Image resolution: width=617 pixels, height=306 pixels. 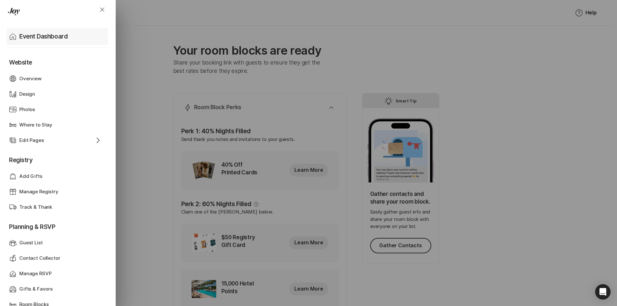 What do you see at coordinates (40, 258) in the screenshot?
I see `p: Contact Collector` at bounding box center [40, 258].